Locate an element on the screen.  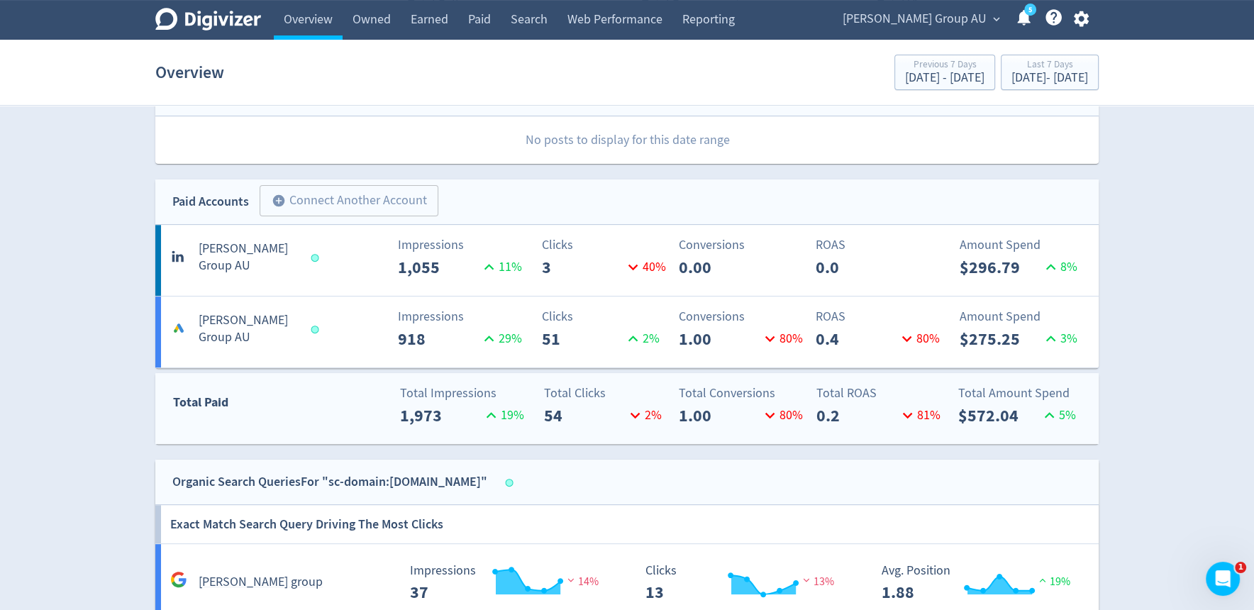
span: expand_more is located at coordinates (997, 19).